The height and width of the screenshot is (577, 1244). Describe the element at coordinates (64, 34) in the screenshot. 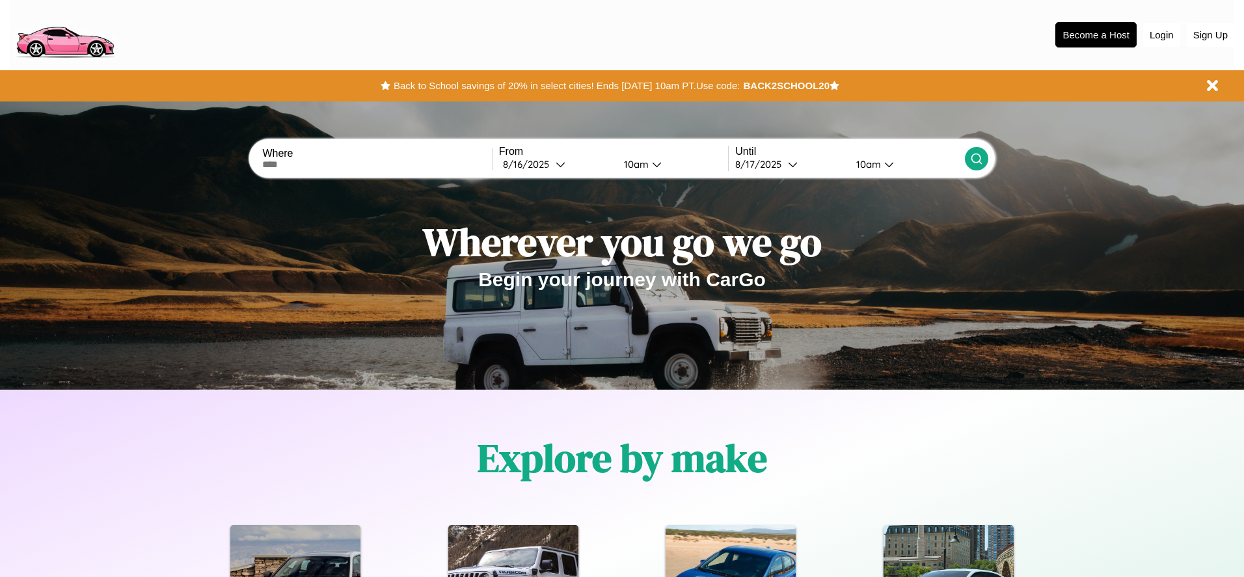

I see `img: logo` at that location.